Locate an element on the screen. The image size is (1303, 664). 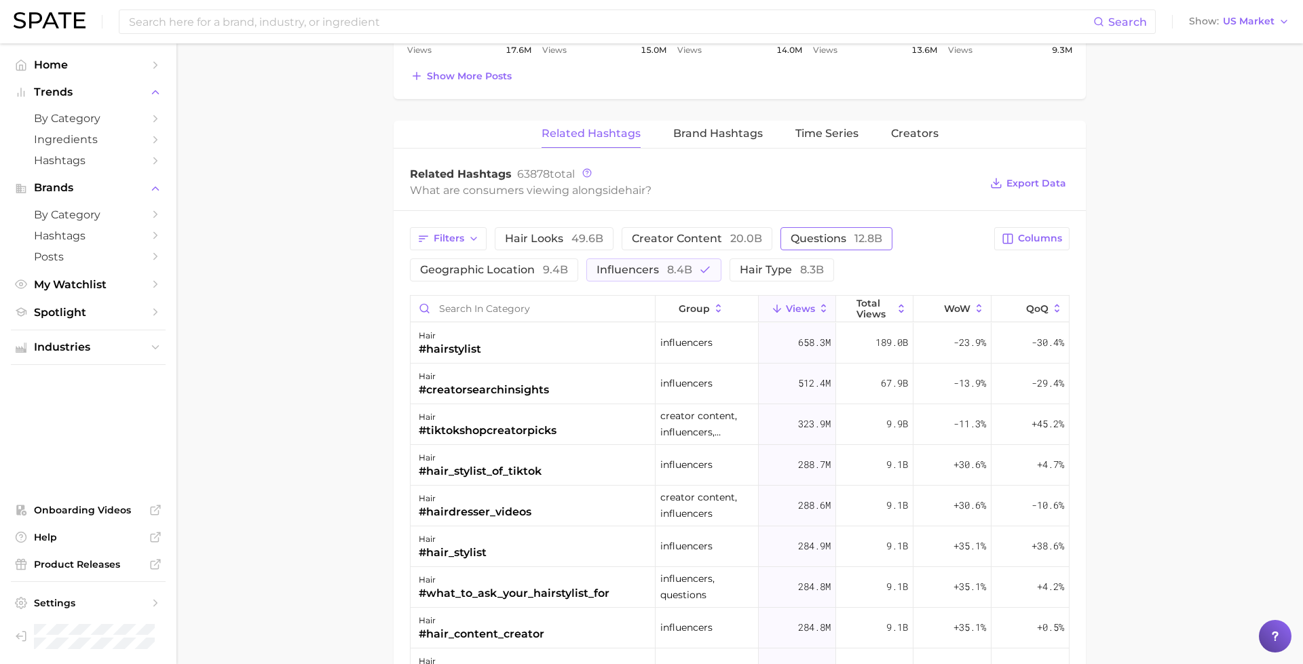
span: Time Series is located at coordinates (827, 134).